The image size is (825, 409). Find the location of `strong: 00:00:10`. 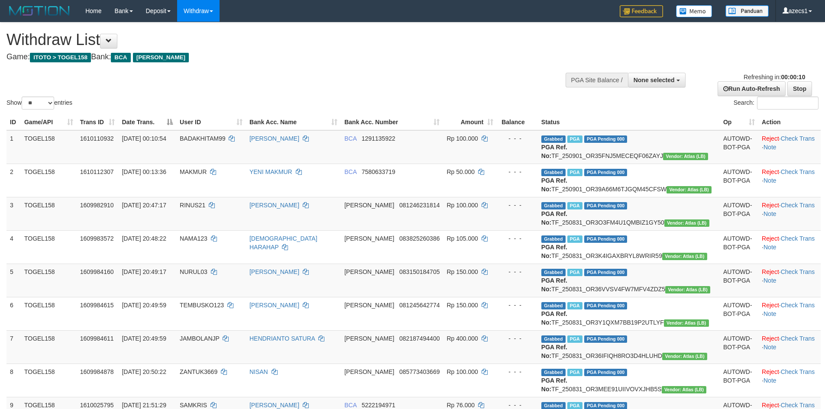

strong: 00:00:10 is located at coordinates (793, 77).